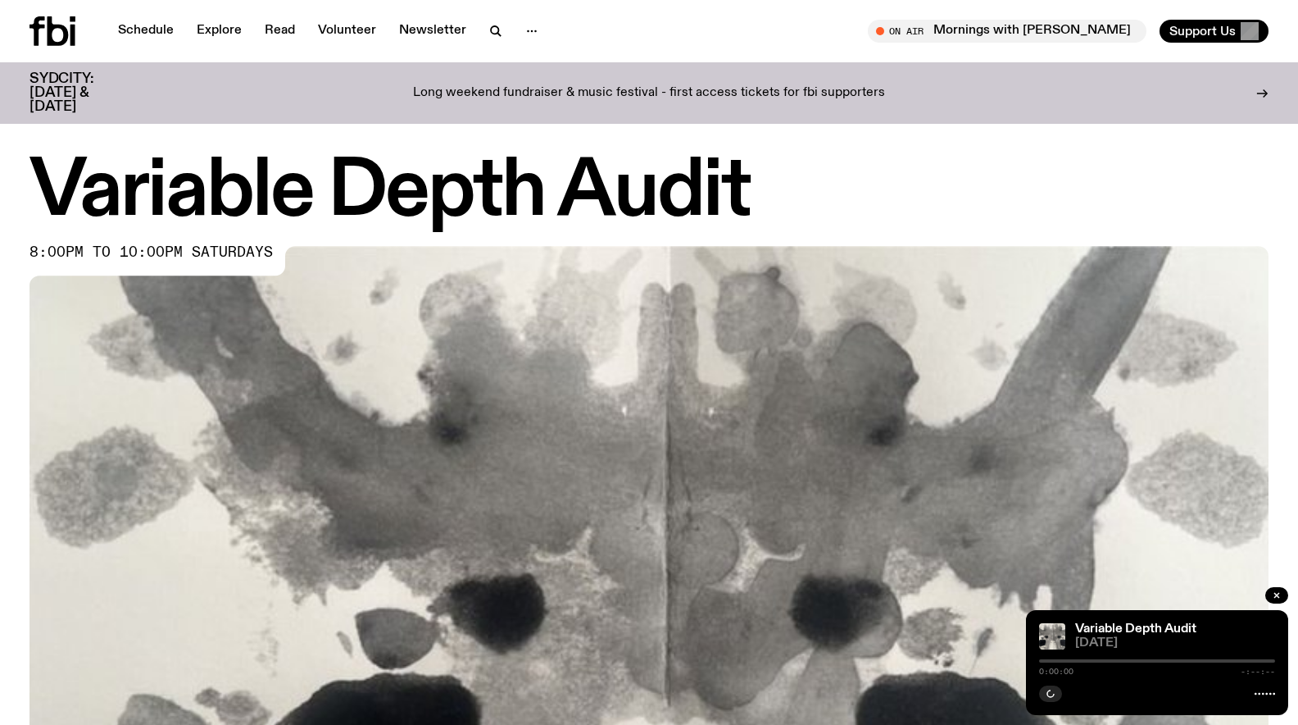  What do you see at coordinates (1056, 671) in the screenshot?
I see `span: 0:00:00` at bounding box center [1056, 671].